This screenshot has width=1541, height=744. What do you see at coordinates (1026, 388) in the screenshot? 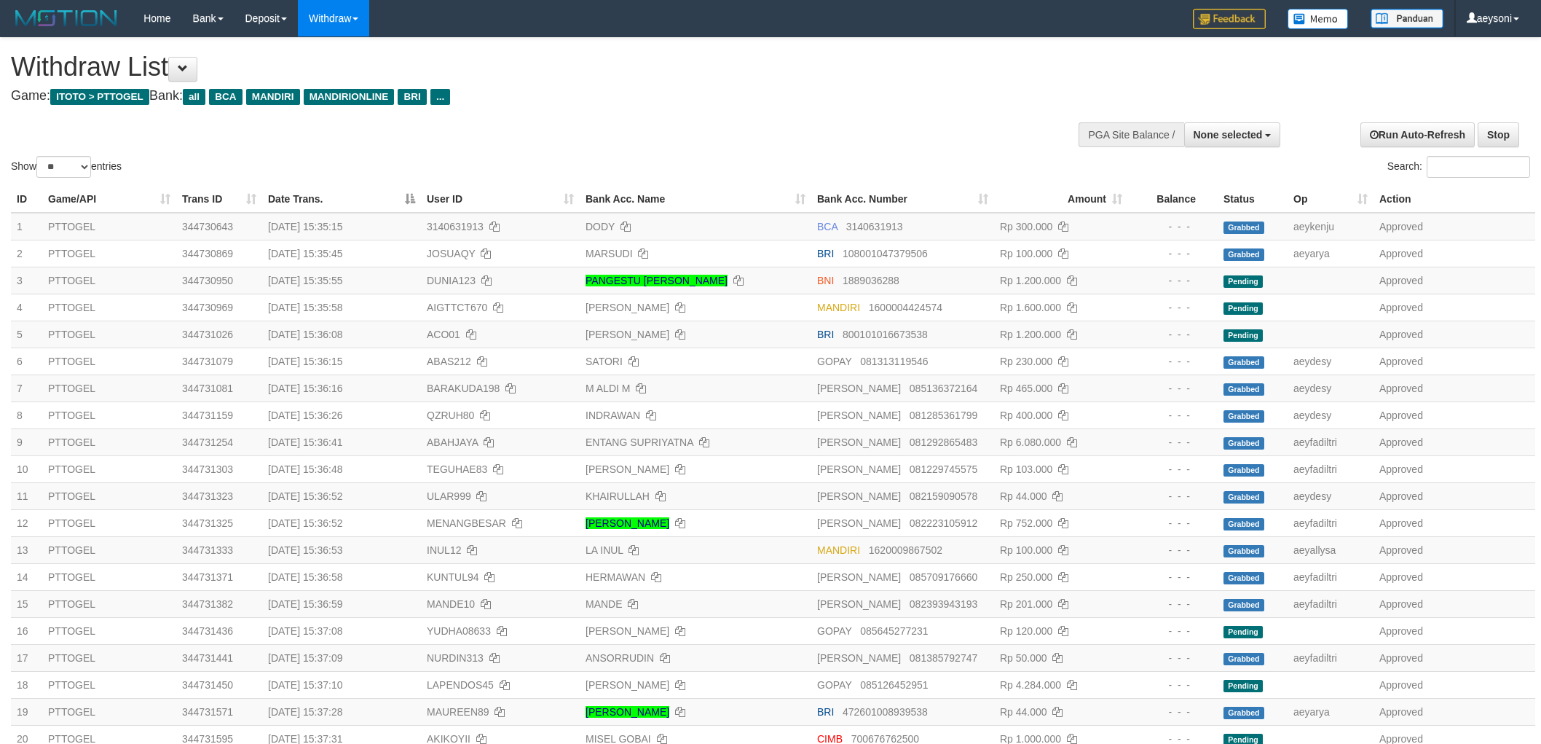
I see `span: Rp 465.000` at bounding box center [1026, 388].